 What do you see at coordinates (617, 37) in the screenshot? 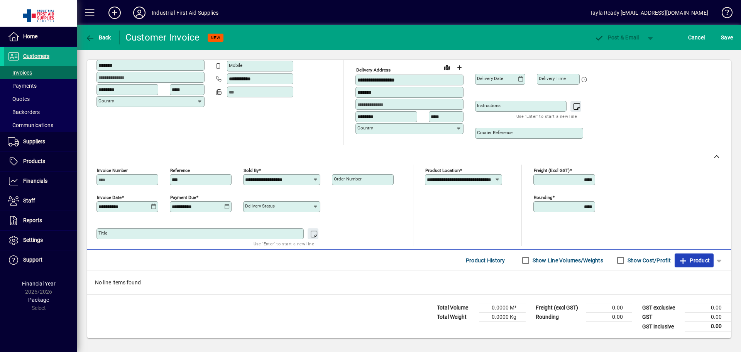
I see `button: Post & Email` at bounding box center [617, 37].